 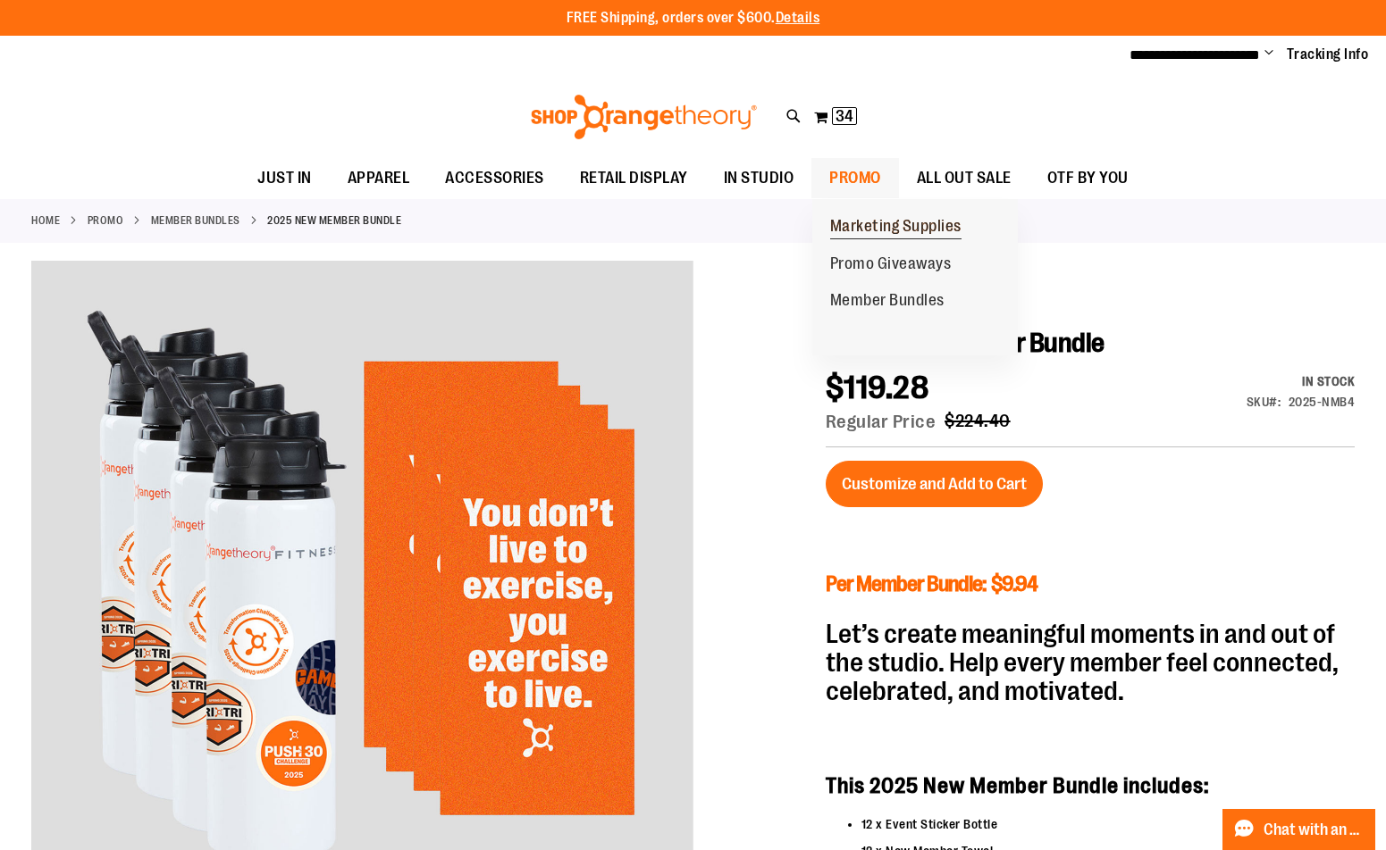 I want to click on span: $224.40, so click(x=977, y=421).